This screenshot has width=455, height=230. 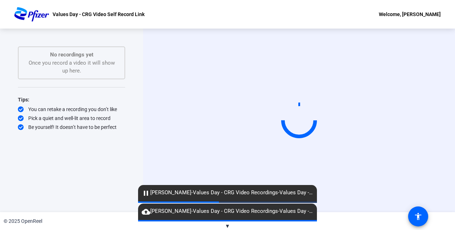 What do you see at coordinates (98, 14) in the screenshot?
I see `p: Values Day - CRG Video Self Record Link` at bounding box center [98, 14].